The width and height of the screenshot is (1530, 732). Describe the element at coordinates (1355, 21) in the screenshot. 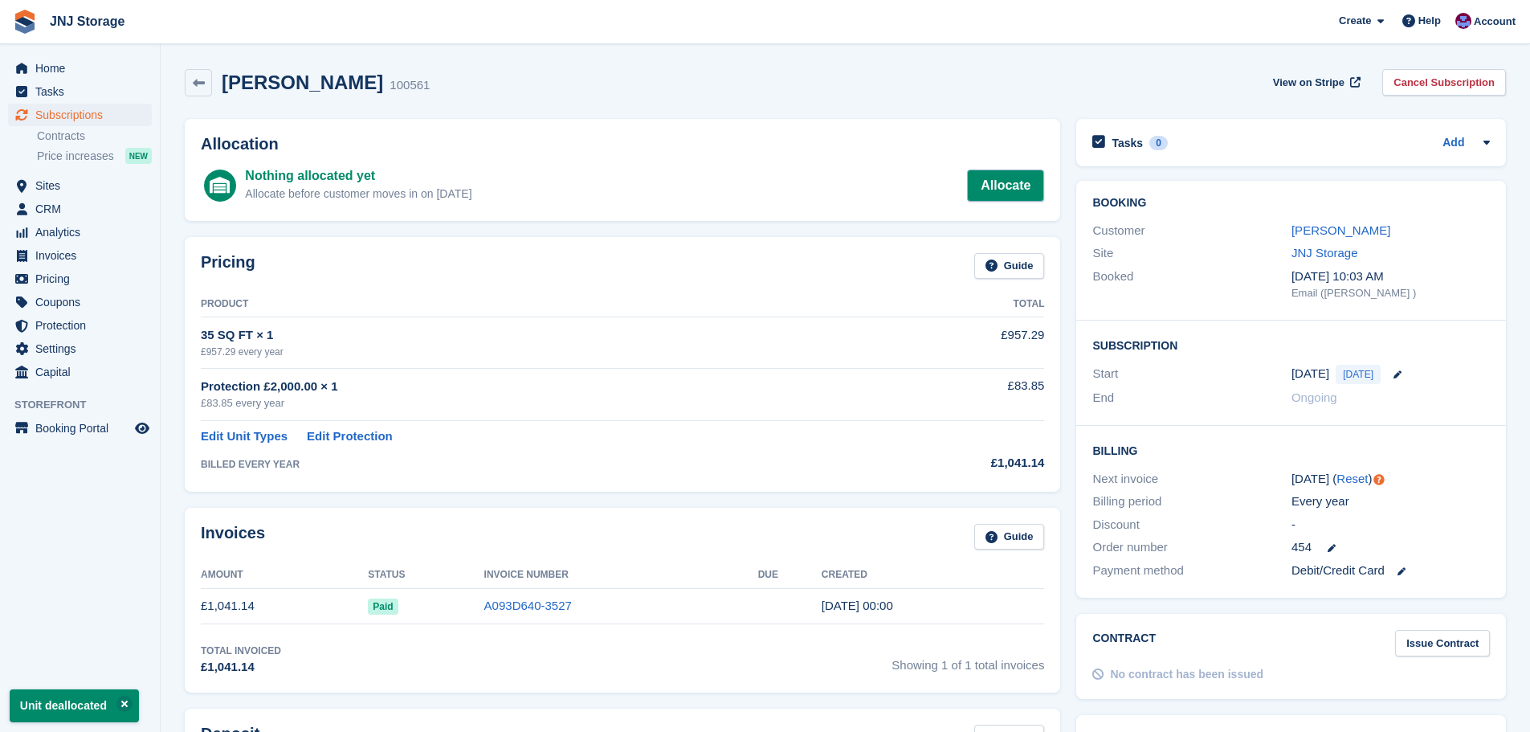

I see `span: Create` at that location.